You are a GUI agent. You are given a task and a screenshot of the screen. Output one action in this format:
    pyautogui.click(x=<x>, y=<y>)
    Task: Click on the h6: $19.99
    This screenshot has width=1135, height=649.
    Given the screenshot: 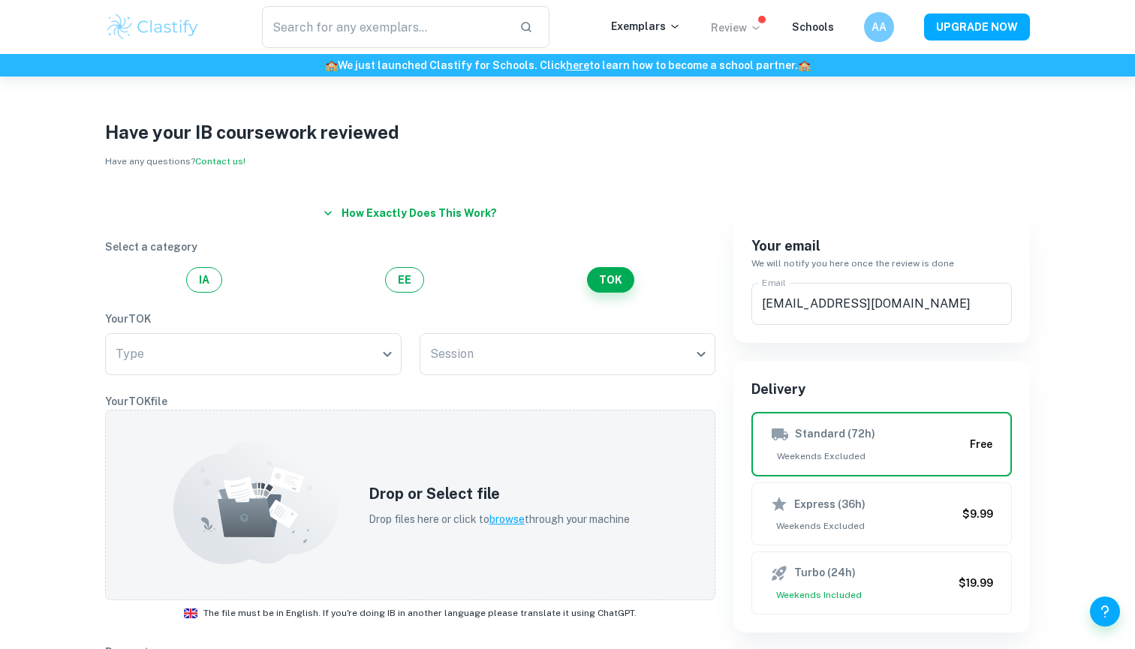 What is the action you would take?
    pyautogui.click(x=975, y=583)
    